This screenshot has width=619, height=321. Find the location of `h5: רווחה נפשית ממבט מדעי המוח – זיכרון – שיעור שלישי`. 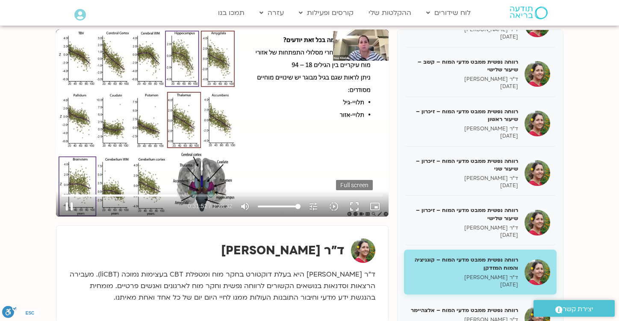

h5: רווחה נפשית ממבט מדעי המוח – זיכרון – שיעור שלישי is located at coordinates (464, 214).